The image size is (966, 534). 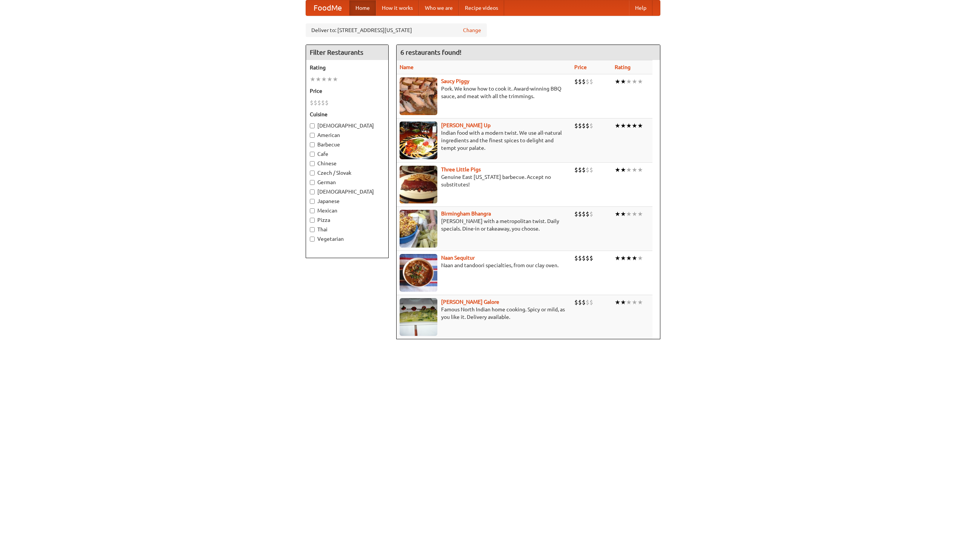 I want to click on a: Saucy Piggy, so click(x=455, y=81).